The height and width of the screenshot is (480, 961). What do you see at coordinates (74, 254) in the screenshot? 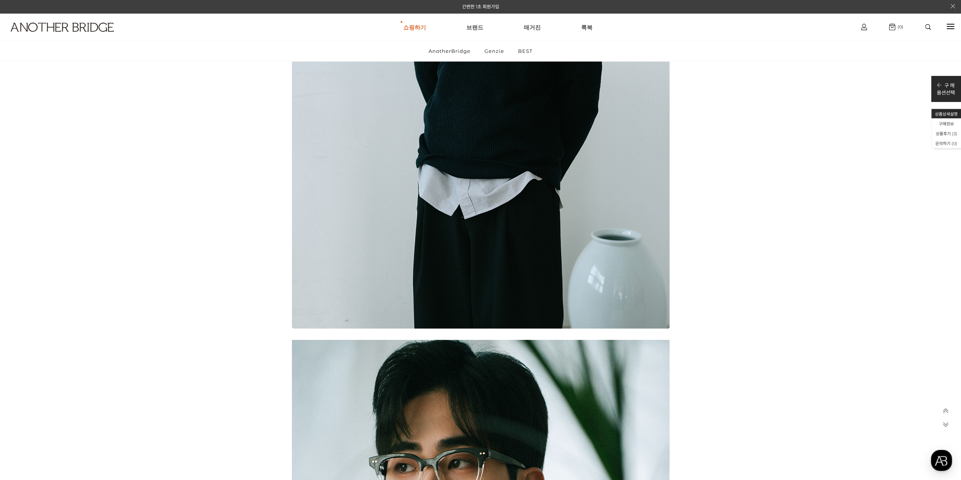
I see `span: 대화` at bounding box center [74, 254].